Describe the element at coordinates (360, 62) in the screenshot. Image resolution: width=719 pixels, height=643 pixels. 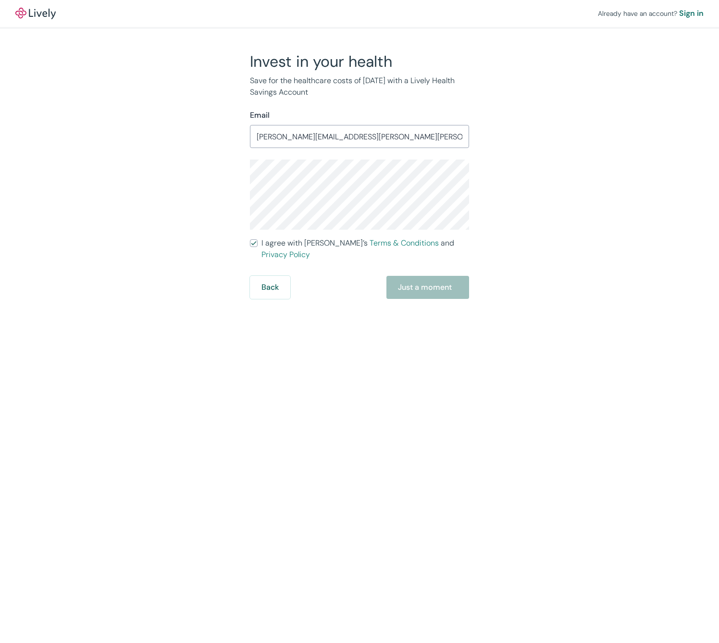
I see `h2: Invest in your health` at that location.